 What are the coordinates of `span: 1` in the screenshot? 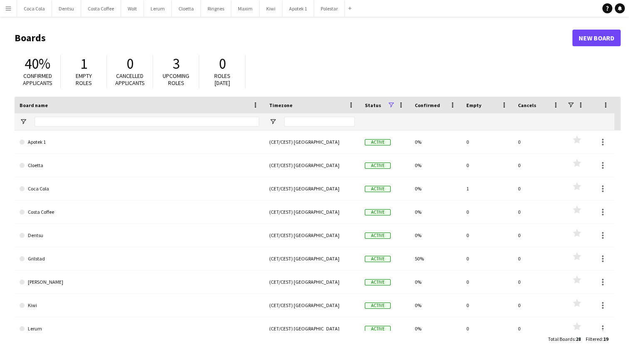 It's located at (84, 64).